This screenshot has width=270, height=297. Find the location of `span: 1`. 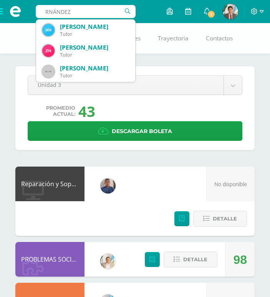

span: 1 is located at coordinates (212, 14).